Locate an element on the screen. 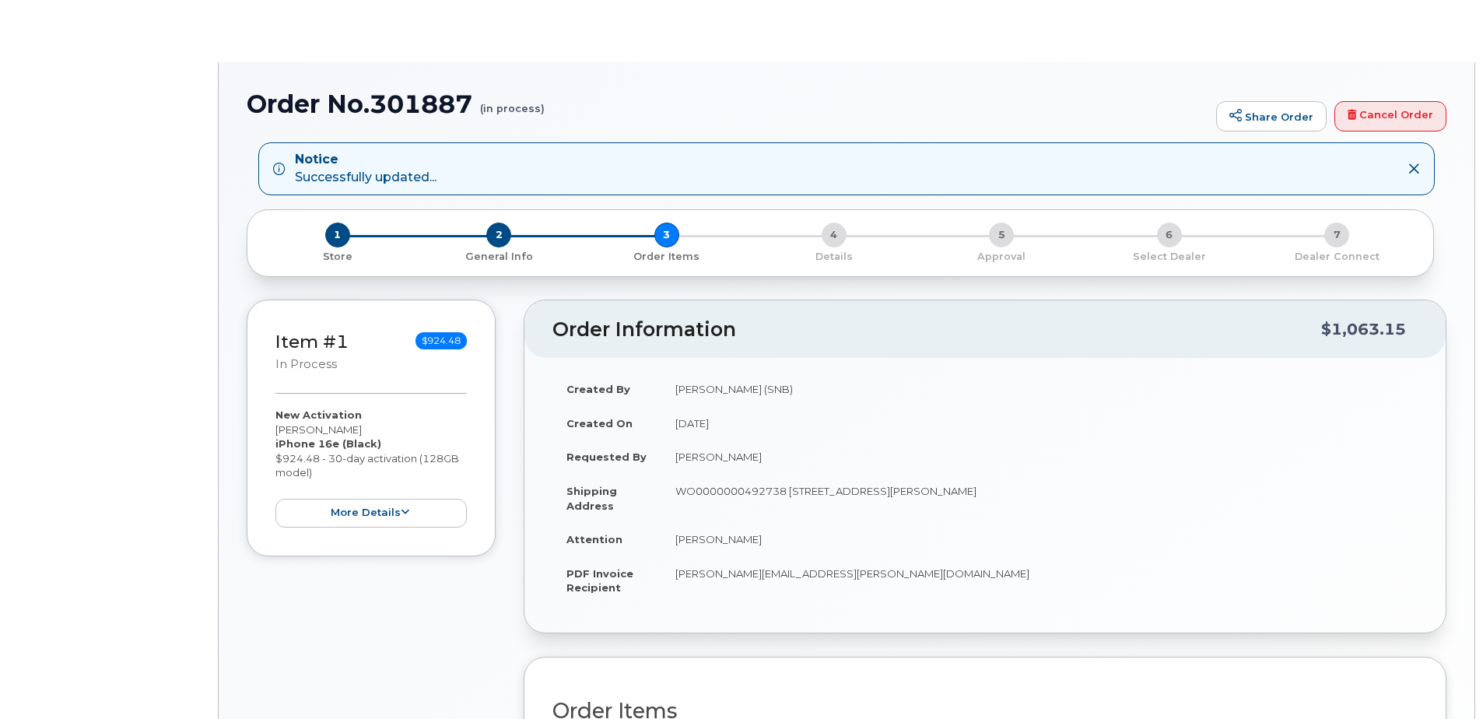 Image resolution: width=1483 pixels, height=719 pixels. p: General Info is located at coordinates (498, 257).